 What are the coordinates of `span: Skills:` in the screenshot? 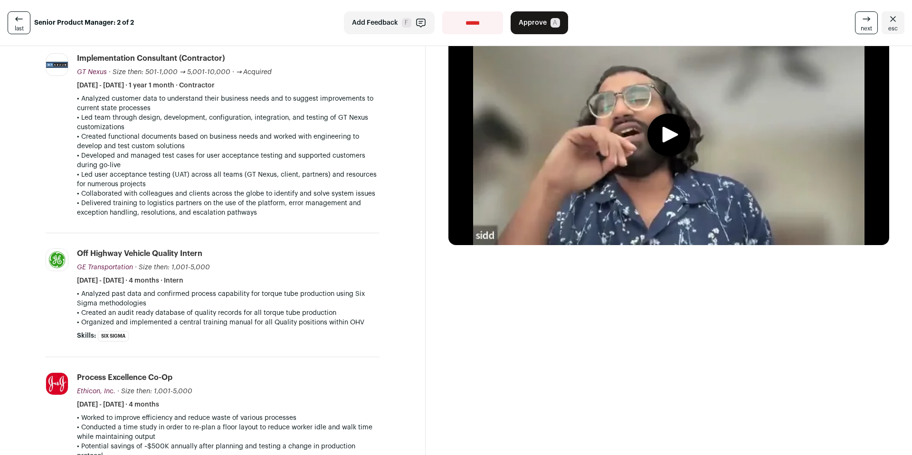 It's located at (86, 336).